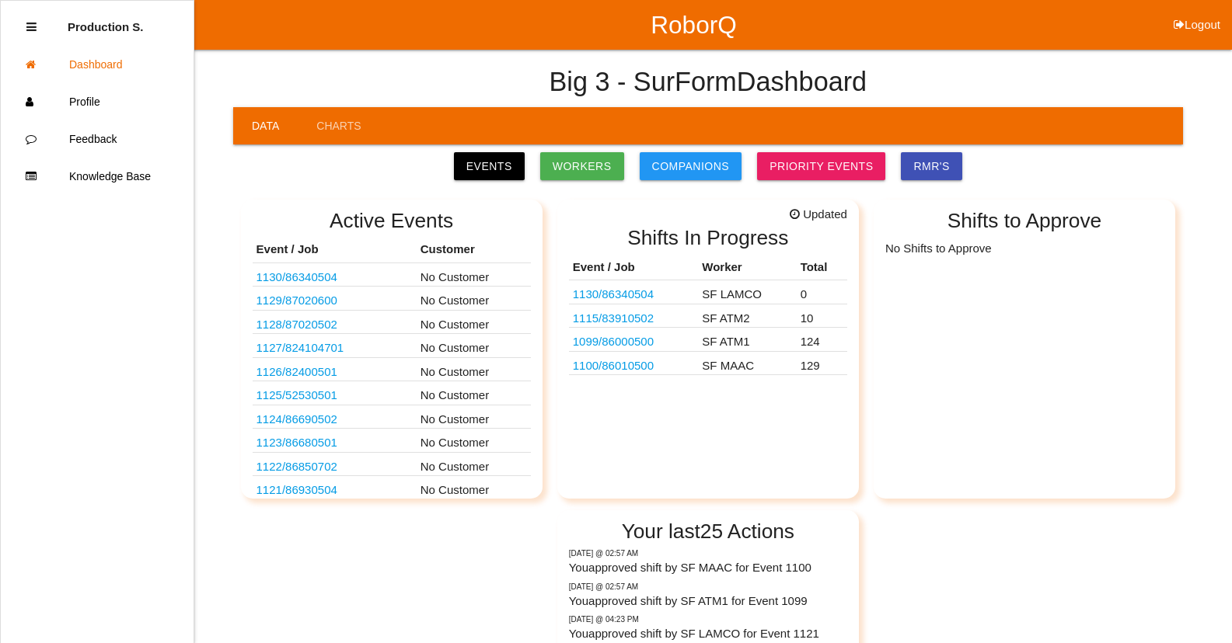  I want to click on a: Priority Events, so click(821, 166).